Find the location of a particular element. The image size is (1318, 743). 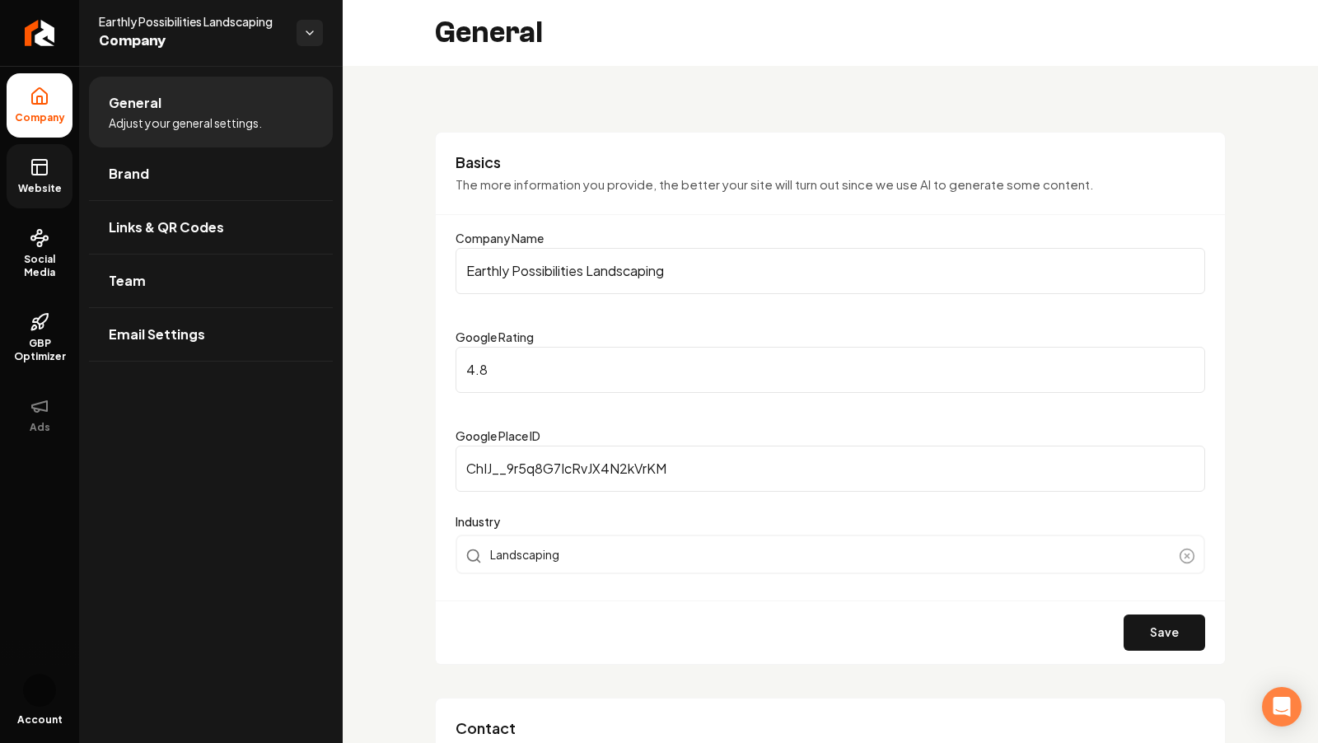

span: General is located at coordinates (135, 103).